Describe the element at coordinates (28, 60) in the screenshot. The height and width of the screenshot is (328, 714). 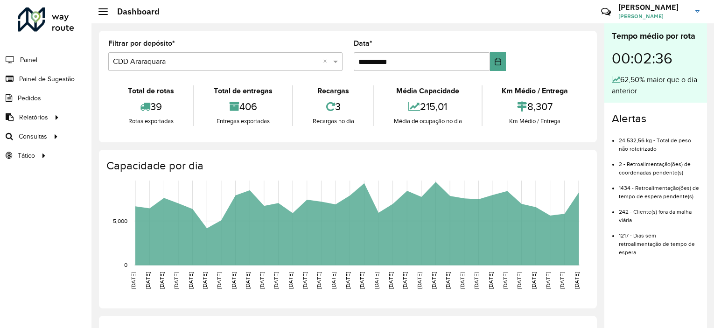
I see `span: Painel` at that location.